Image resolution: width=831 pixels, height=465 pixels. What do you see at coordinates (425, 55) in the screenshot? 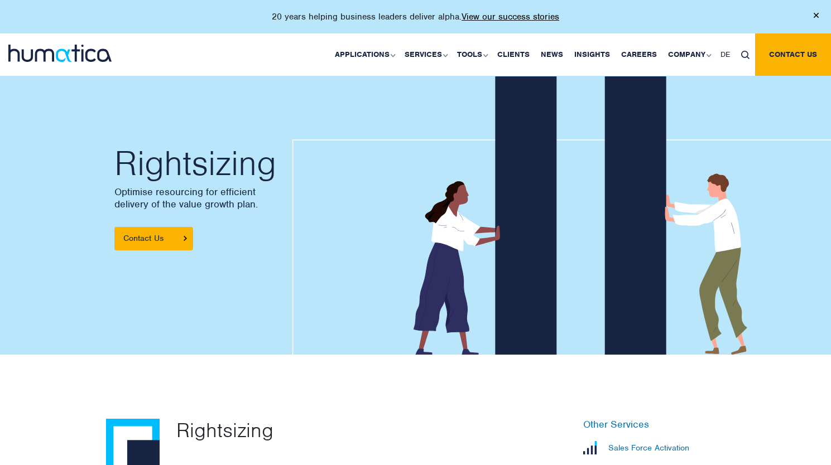
I see `a: Services` at bounding box center [425, 55].